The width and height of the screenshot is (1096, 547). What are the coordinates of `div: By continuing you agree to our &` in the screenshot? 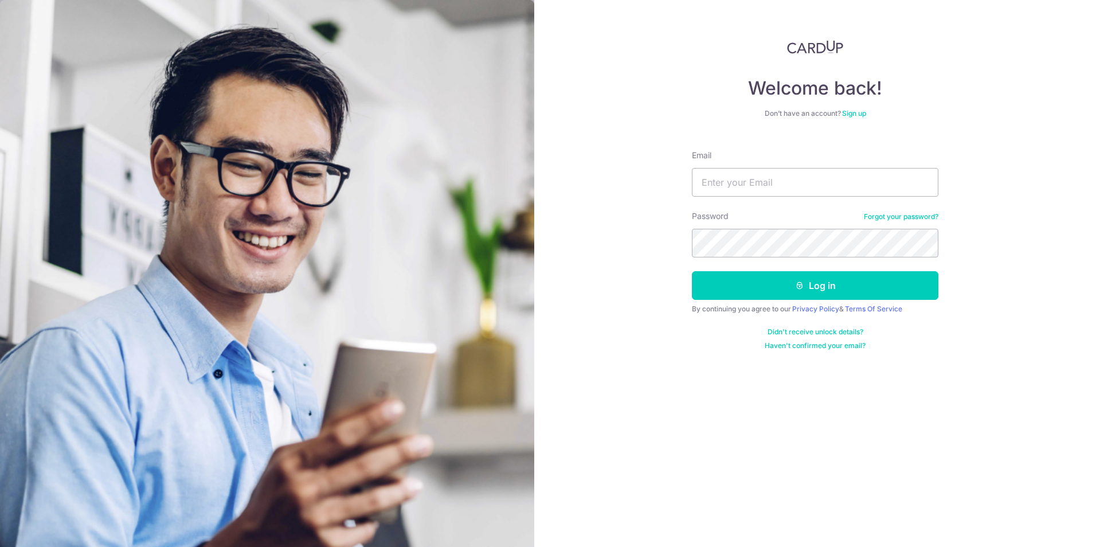 It's located at (815, 309).